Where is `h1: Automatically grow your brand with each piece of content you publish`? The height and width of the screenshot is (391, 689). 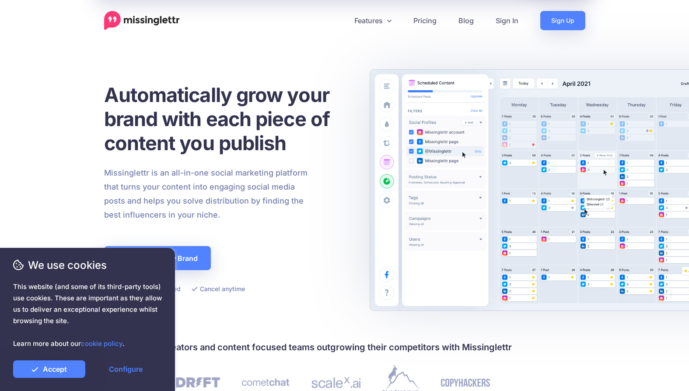 h1: Automatically grow your brand with each piece of content you publish is located at coordinates (228, 119).